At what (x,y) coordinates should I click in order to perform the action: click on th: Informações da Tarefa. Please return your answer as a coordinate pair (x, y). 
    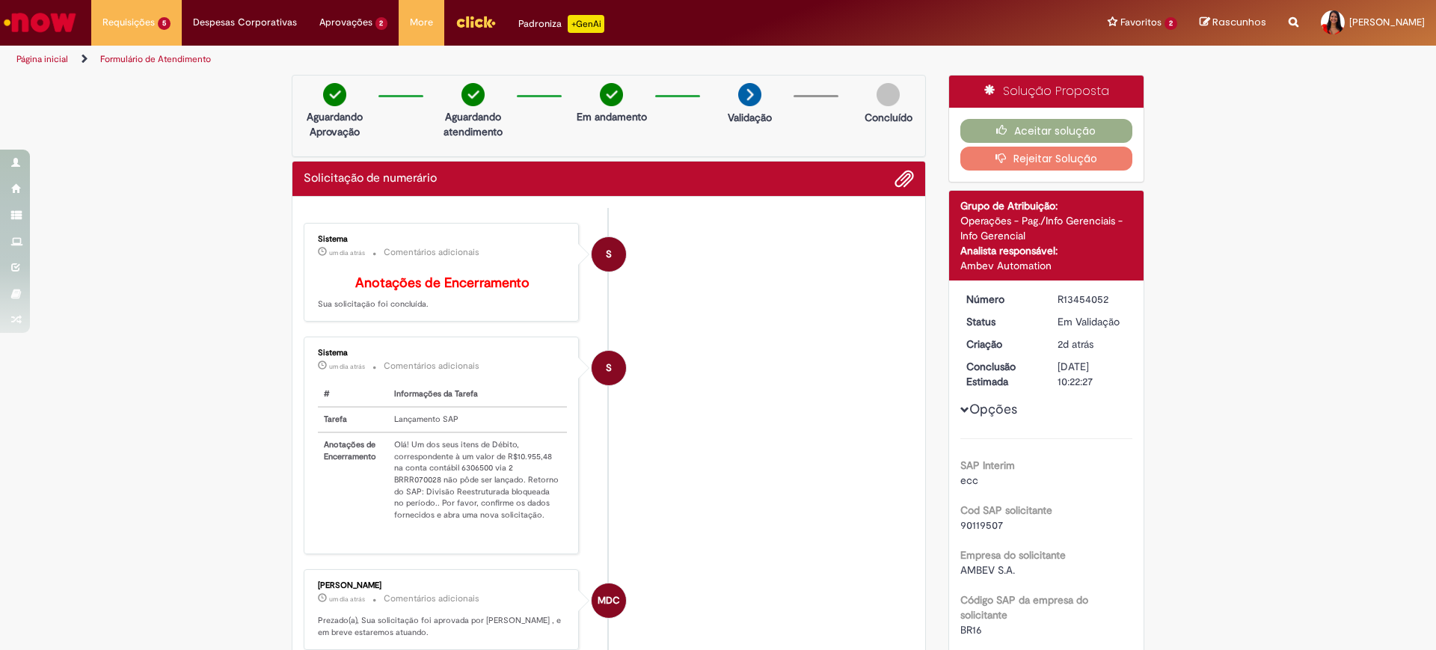
    Looking at the image, I should click on (477, 394).